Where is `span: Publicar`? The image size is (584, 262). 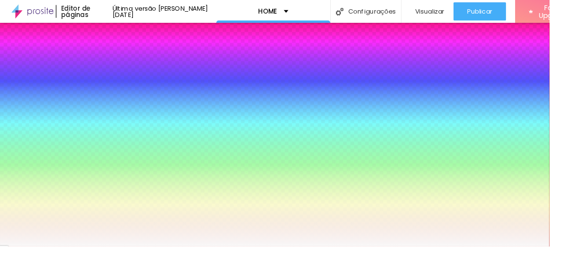 span: Publicar is located at coordinates (509, 12).